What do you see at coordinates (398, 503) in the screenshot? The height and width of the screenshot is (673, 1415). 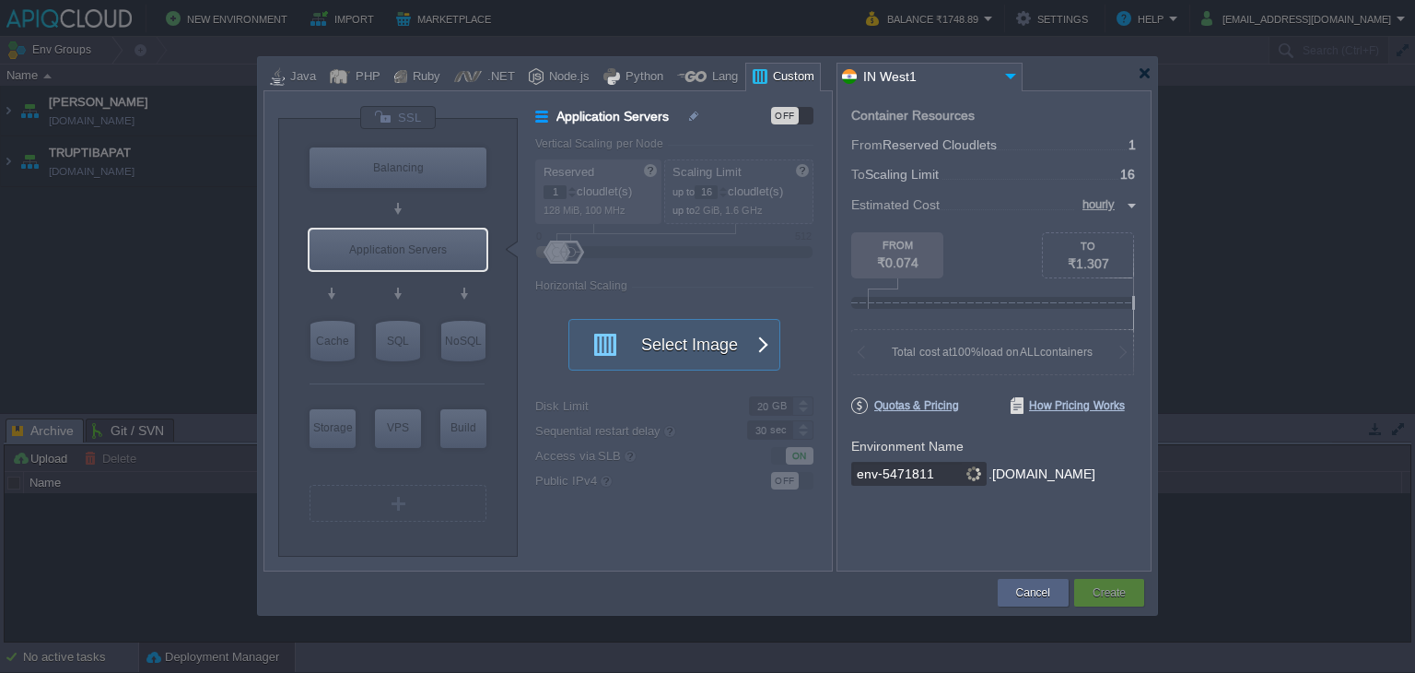 I see `div: Create New Layer` at bounding box center [398, 503].